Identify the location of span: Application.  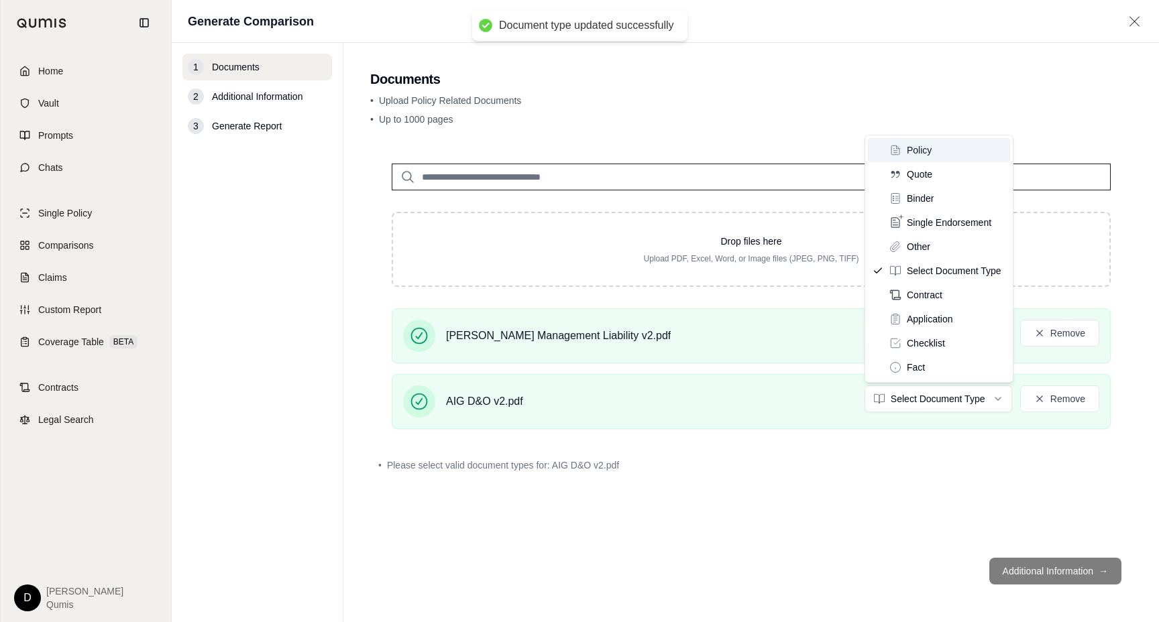
(929, 319).